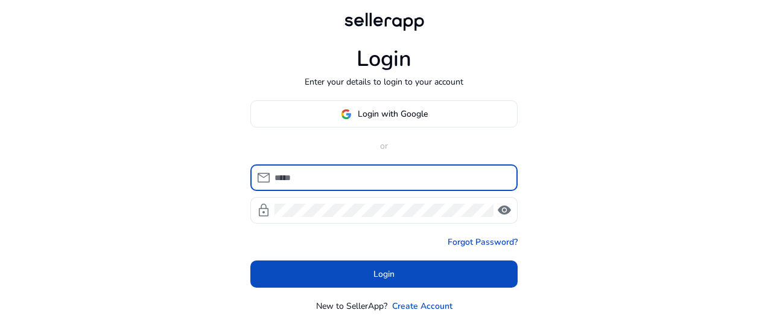  What do you see at coordinates (422, 305) in the screenshot?
I see `a: Create Account` at bounding box center [422, 305].